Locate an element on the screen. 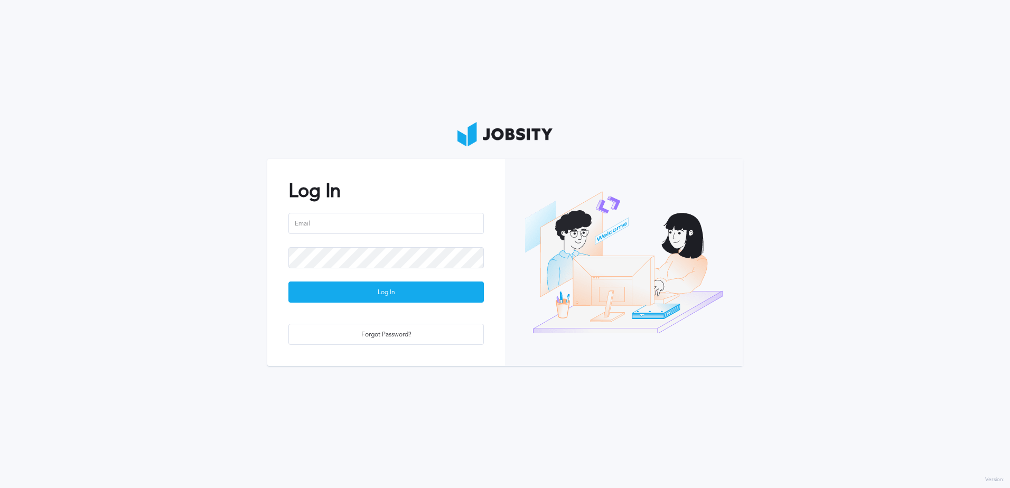 The height and width of the screenshot is (488, 1010). a: Forgot Password? is located at coordinates (386, 334).